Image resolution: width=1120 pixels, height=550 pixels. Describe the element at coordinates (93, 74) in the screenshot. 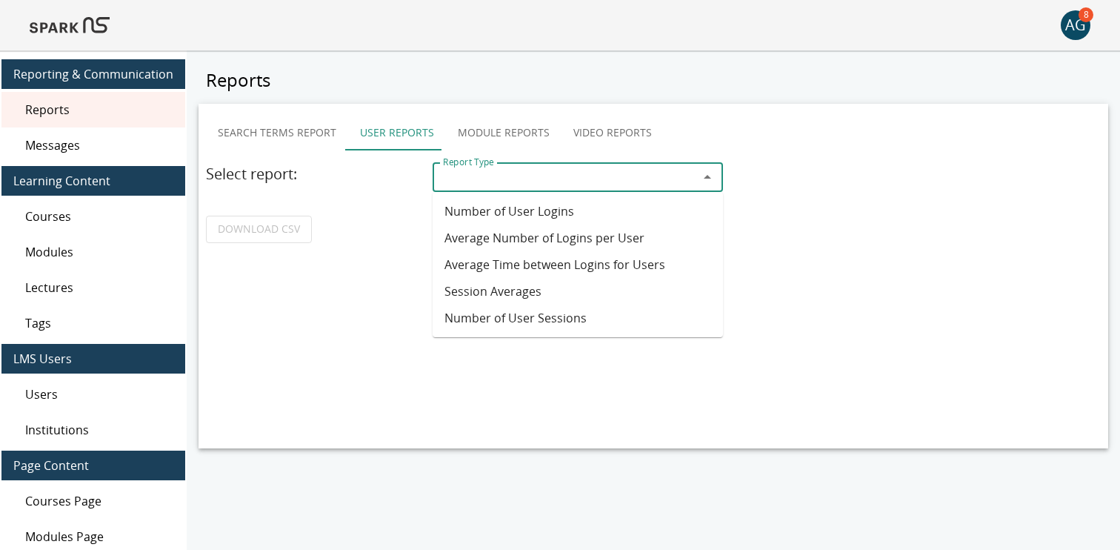

I see `div: Reporting & Communication` at that location.